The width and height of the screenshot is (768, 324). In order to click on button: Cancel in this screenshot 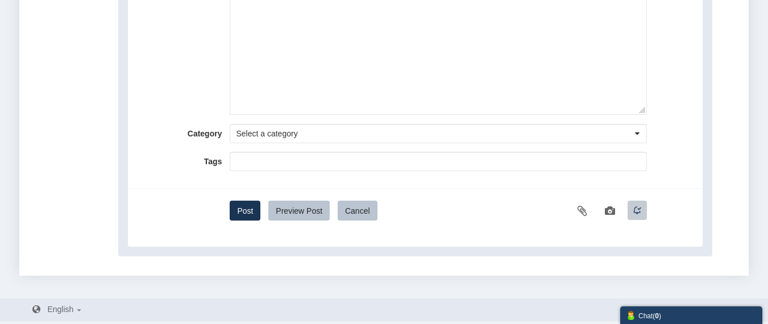, I will do `click(357, 210)`.